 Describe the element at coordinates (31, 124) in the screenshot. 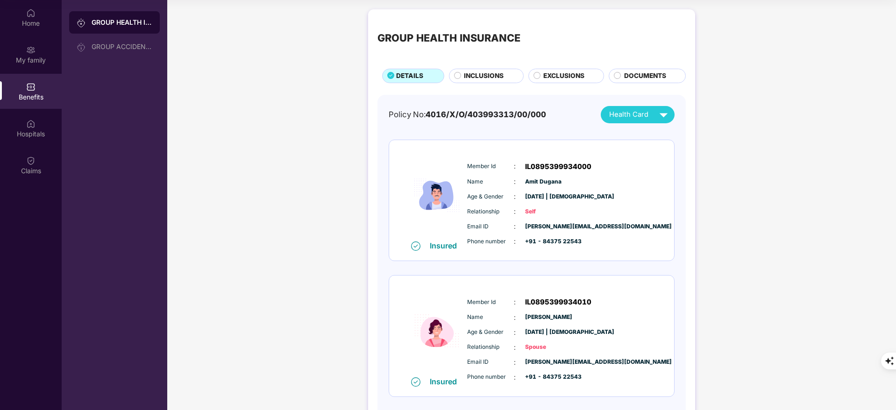

I see `img: svg+xml;base64,PHN2ZyBpZD0iSG9zcGl0YWxzIiB4bWxucz0iaHR0cDovL3d3dy53My5vcmcvMjAwMC9zdmciIHdpZHRoPS...` at that location.